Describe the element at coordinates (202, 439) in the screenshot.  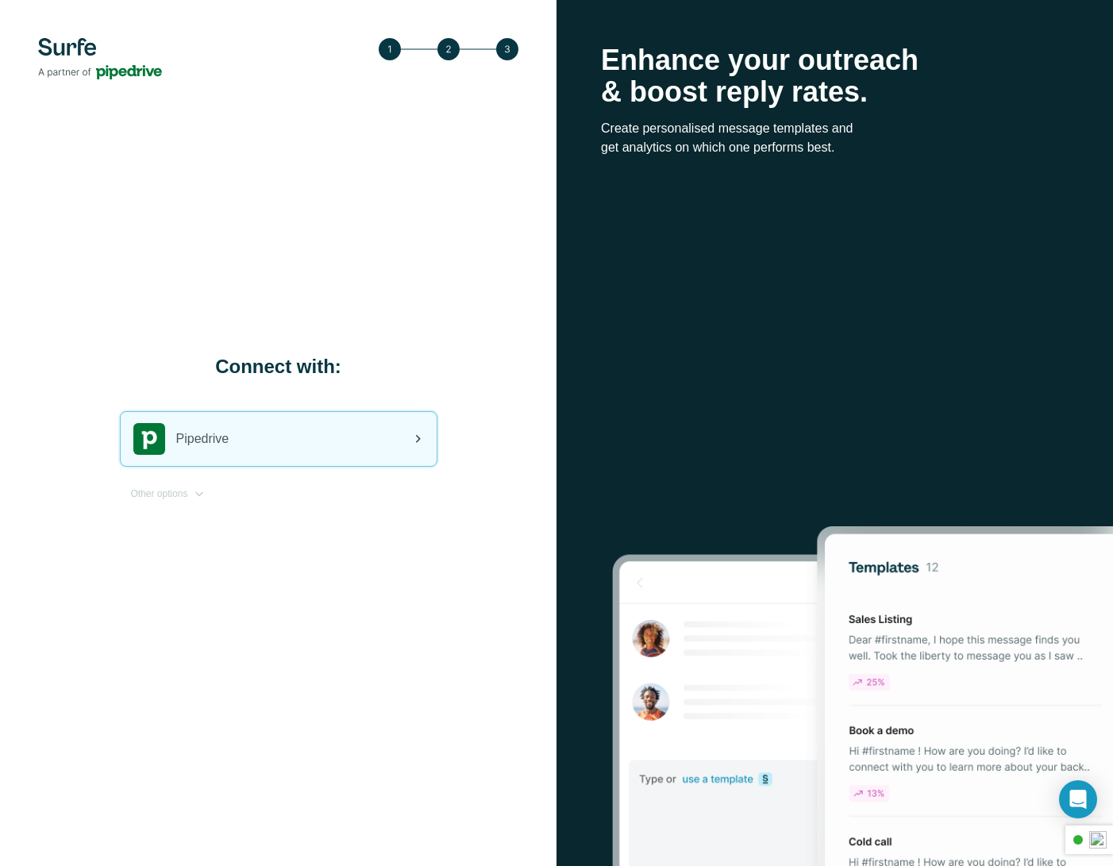
I see `span: Pipedrive` at that location.